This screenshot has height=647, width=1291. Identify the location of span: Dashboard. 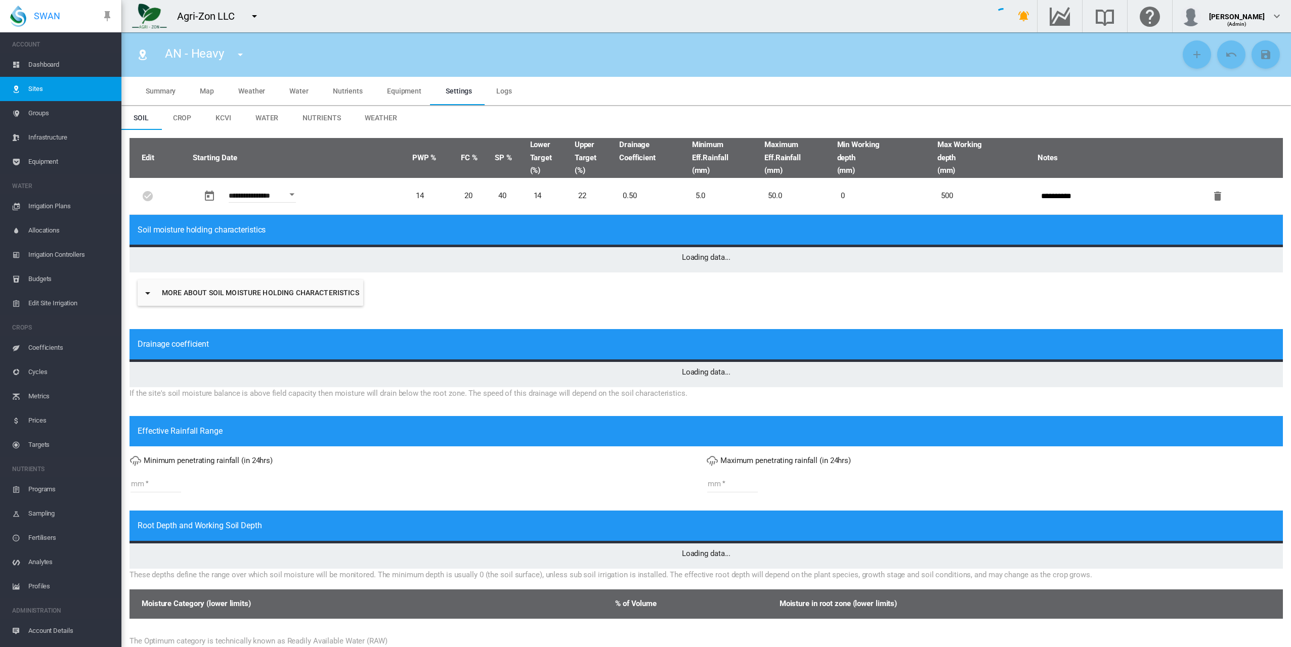
(71, 65).